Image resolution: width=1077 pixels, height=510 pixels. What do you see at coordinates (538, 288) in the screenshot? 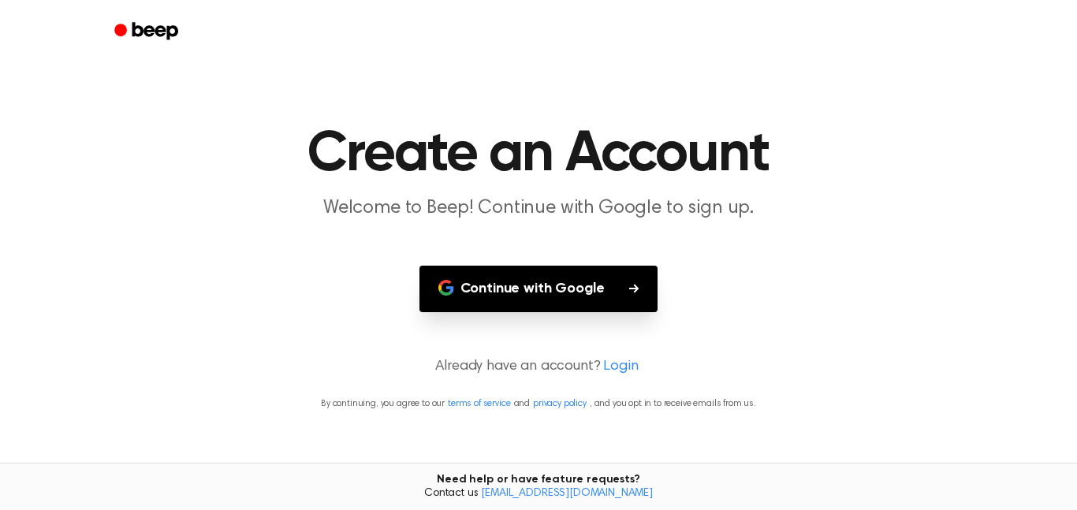
I see `button: Continue with Google` at bounding box center [538, 288].